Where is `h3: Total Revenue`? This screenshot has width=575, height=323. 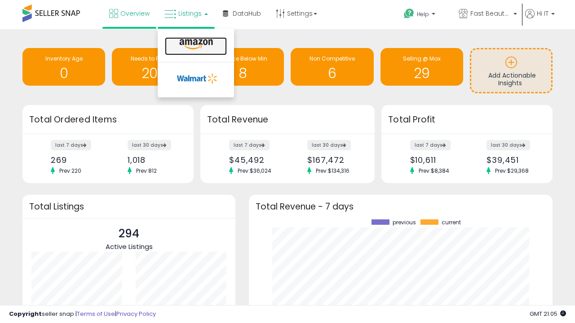
h3: Total Revenue is located at coordinates (288, 120).